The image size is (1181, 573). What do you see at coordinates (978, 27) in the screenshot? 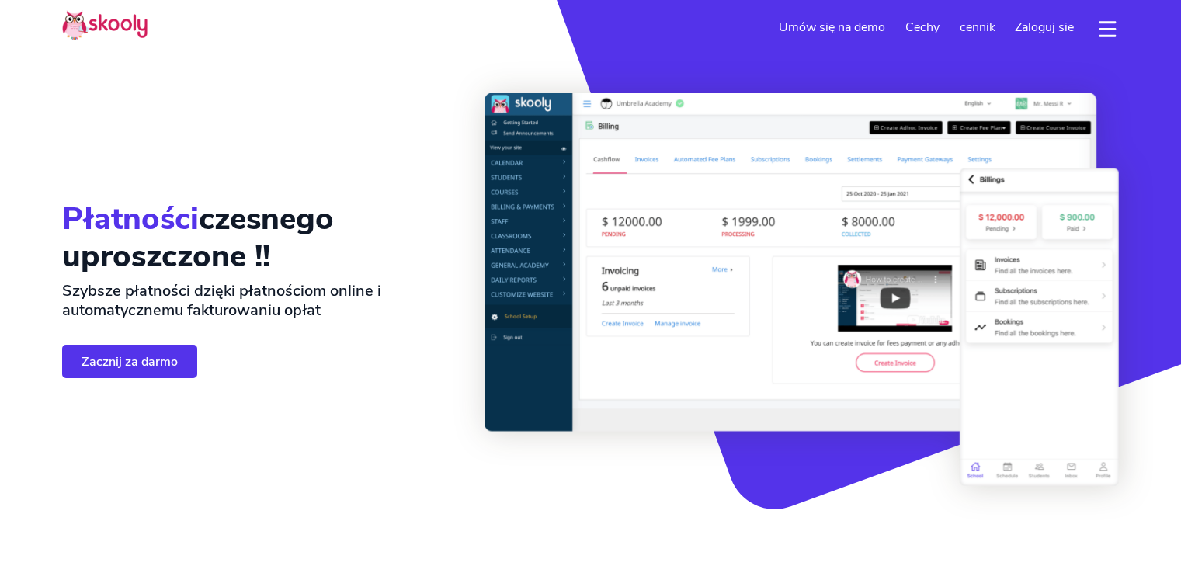
I see `a: cennik` at bounding box center [978, 27].